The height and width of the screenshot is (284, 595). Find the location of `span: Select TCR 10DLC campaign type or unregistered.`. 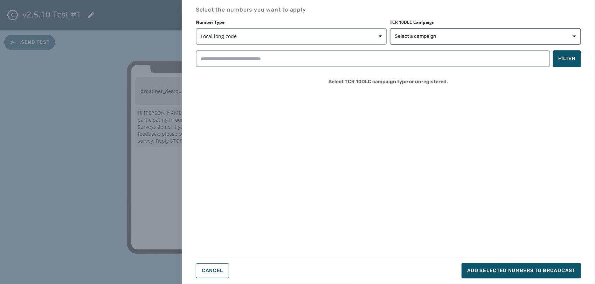

span: Select TCR 10DLC campaign type or unregistered. is located at coordinates (388, 82).